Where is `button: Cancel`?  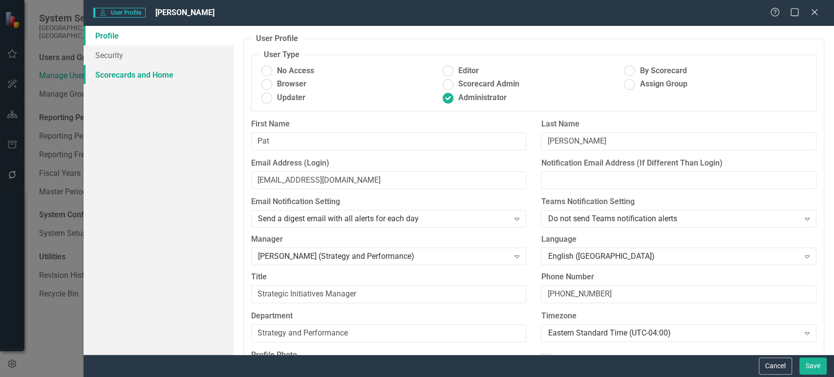
button: Cancel is located at coordinates (775, 366).